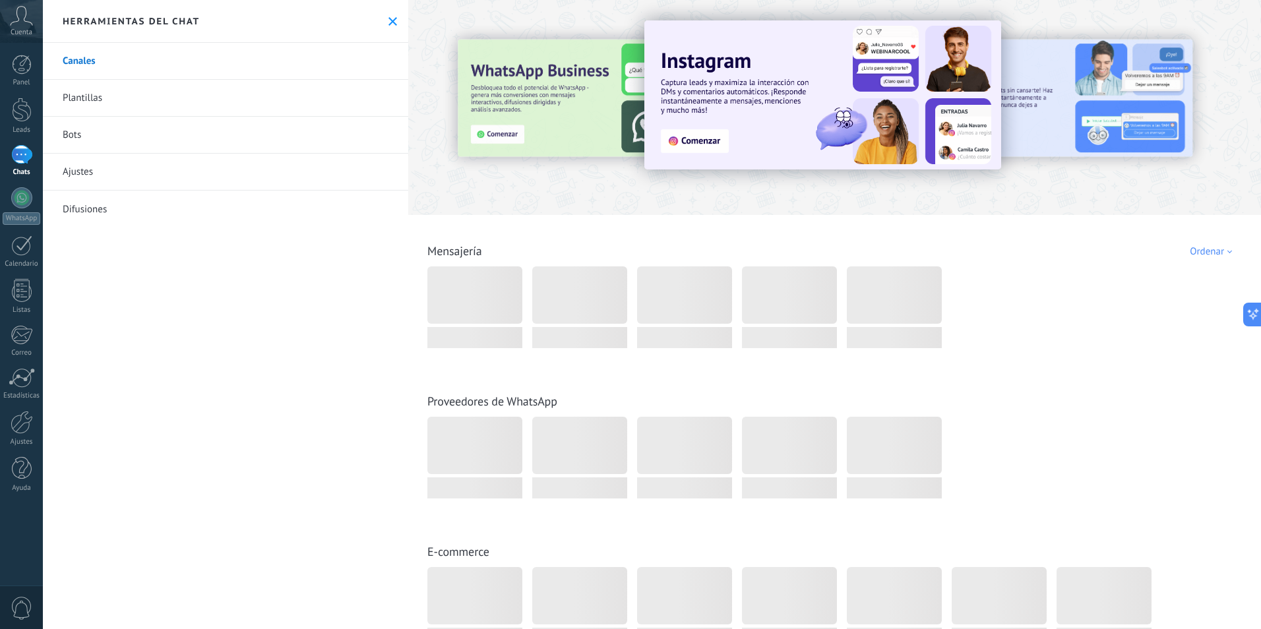 This screenshot has width=1261, height=629. I want to click on div: Correo, so click(22, 353).